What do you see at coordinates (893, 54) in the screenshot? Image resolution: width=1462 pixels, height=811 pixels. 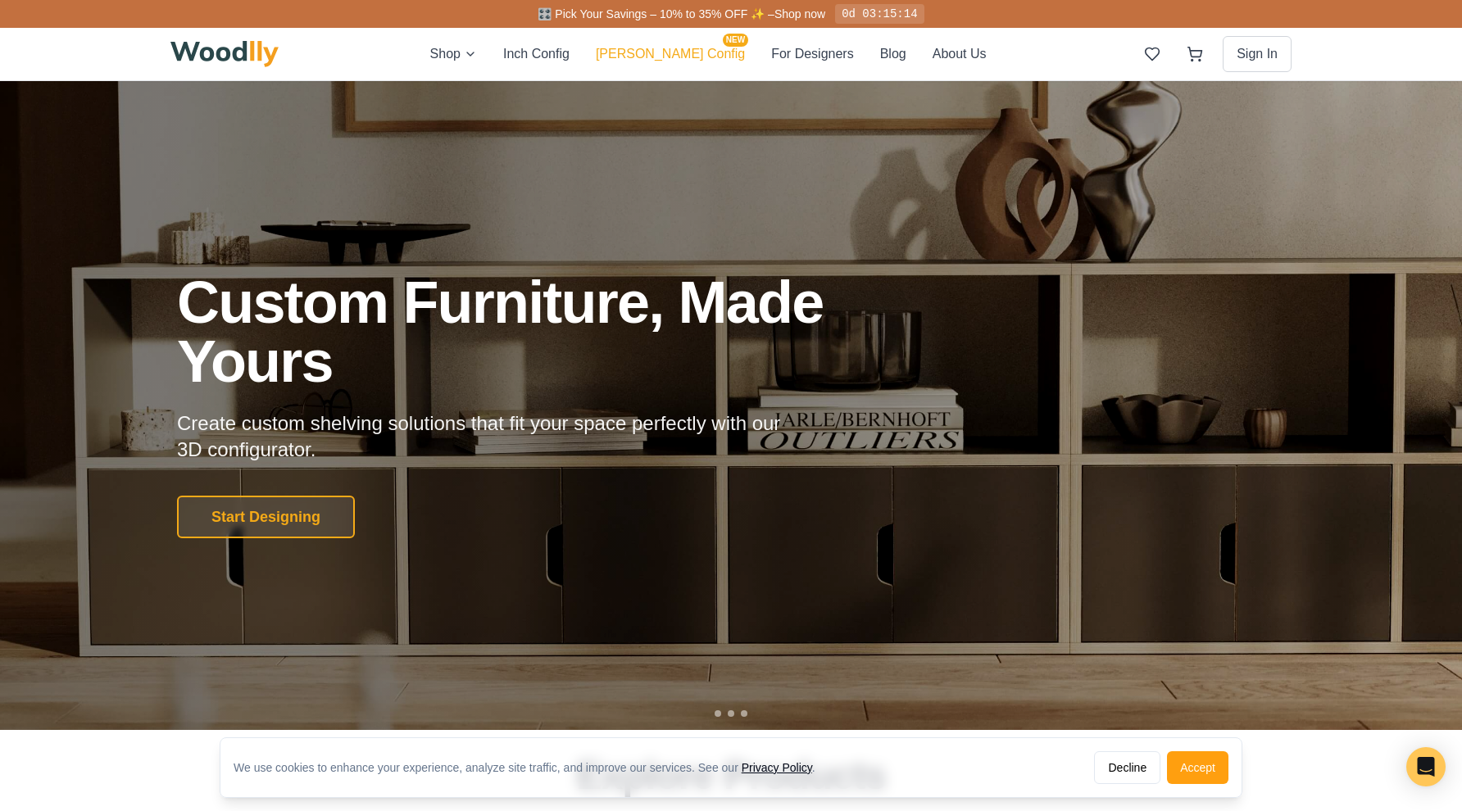 I see `button: Blog` at bounding box center [893, 54].